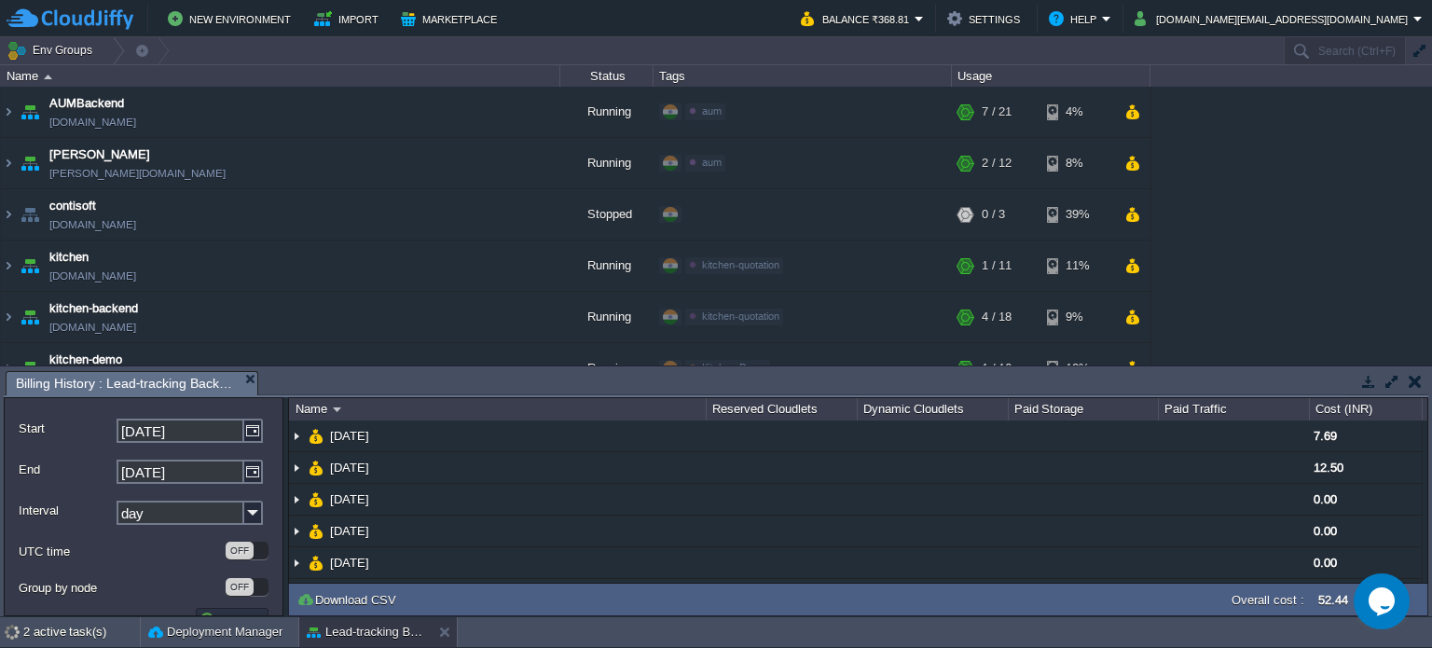 The image size is (1432, 648). Describe the element at coordinates (121, 587) in the screenshot. I see `label: Group by node` at that location.